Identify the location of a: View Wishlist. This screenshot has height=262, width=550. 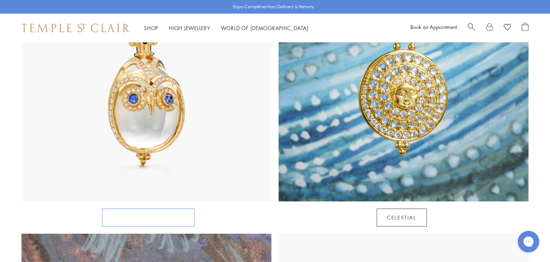
(508, 28).